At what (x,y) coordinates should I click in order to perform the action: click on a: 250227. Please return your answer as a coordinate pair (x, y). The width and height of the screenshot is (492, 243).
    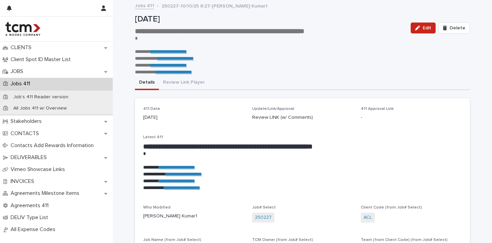
    Looking at the image, I should click on (263, 217).